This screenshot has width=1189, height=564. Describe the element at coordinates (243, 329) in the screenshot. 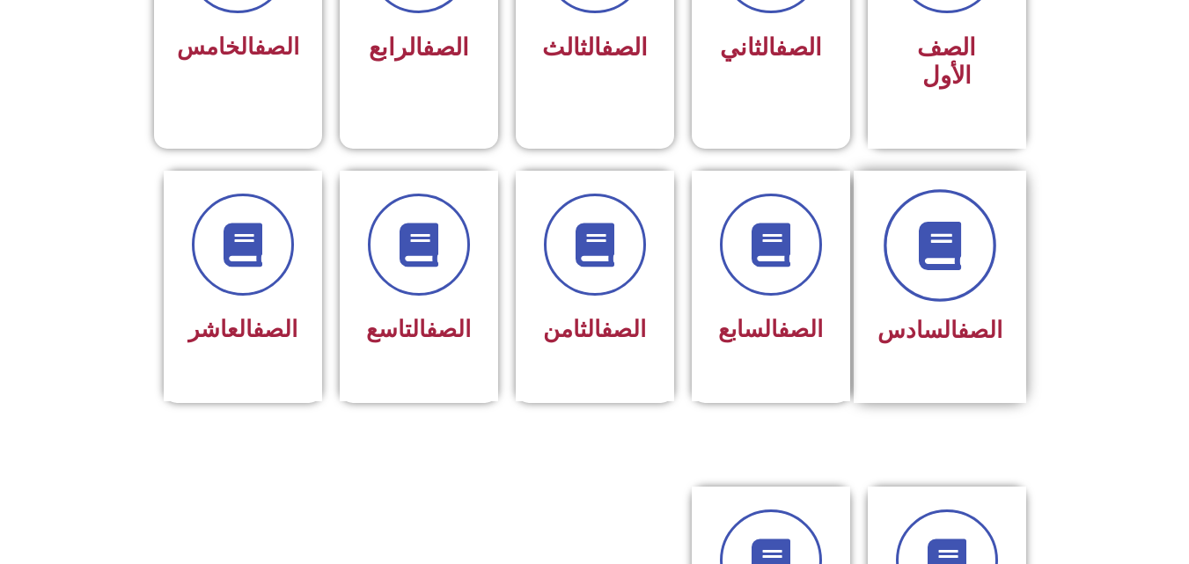

I see `span: العاشر` at that location.